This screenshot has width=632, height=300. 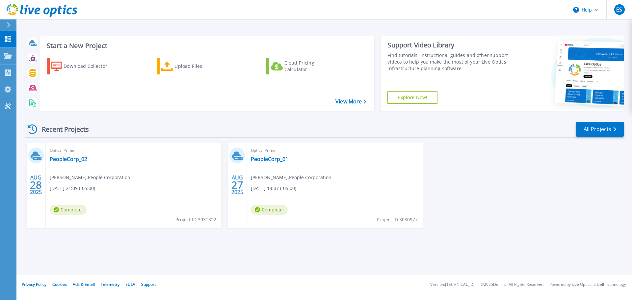 I want to click on a: Upload Files, so click(x=193, y=66).